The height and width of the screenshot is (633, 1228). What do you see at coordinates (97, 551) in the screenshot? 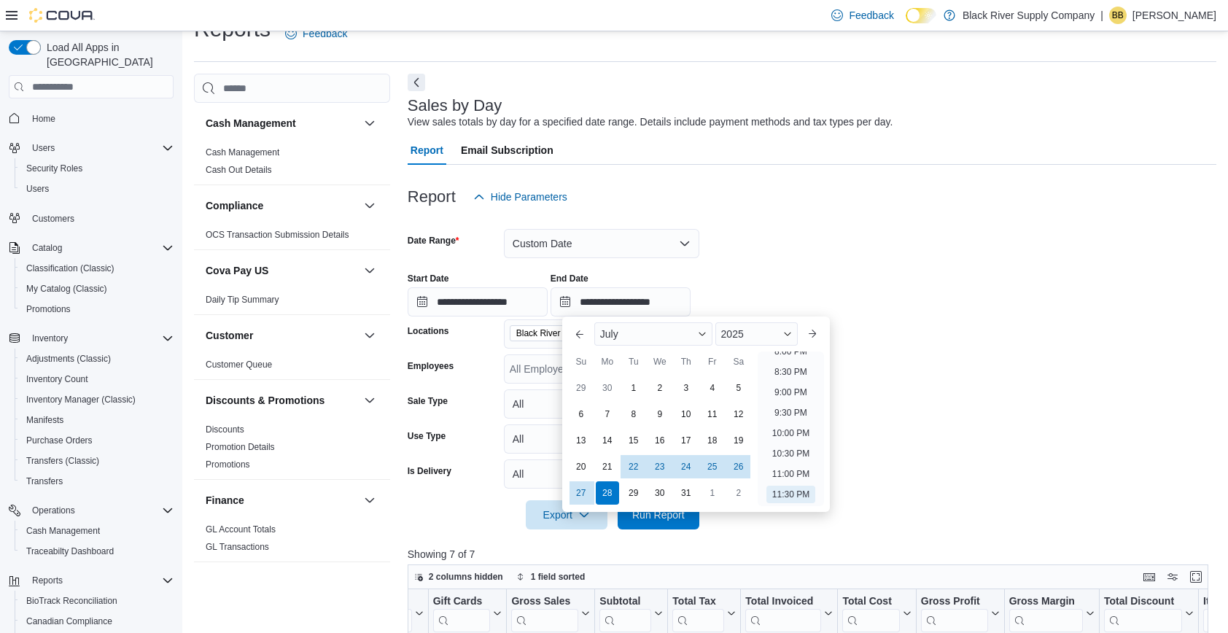
I see `button: Traceabilty Dashboard` at bounding box center [97, 551].